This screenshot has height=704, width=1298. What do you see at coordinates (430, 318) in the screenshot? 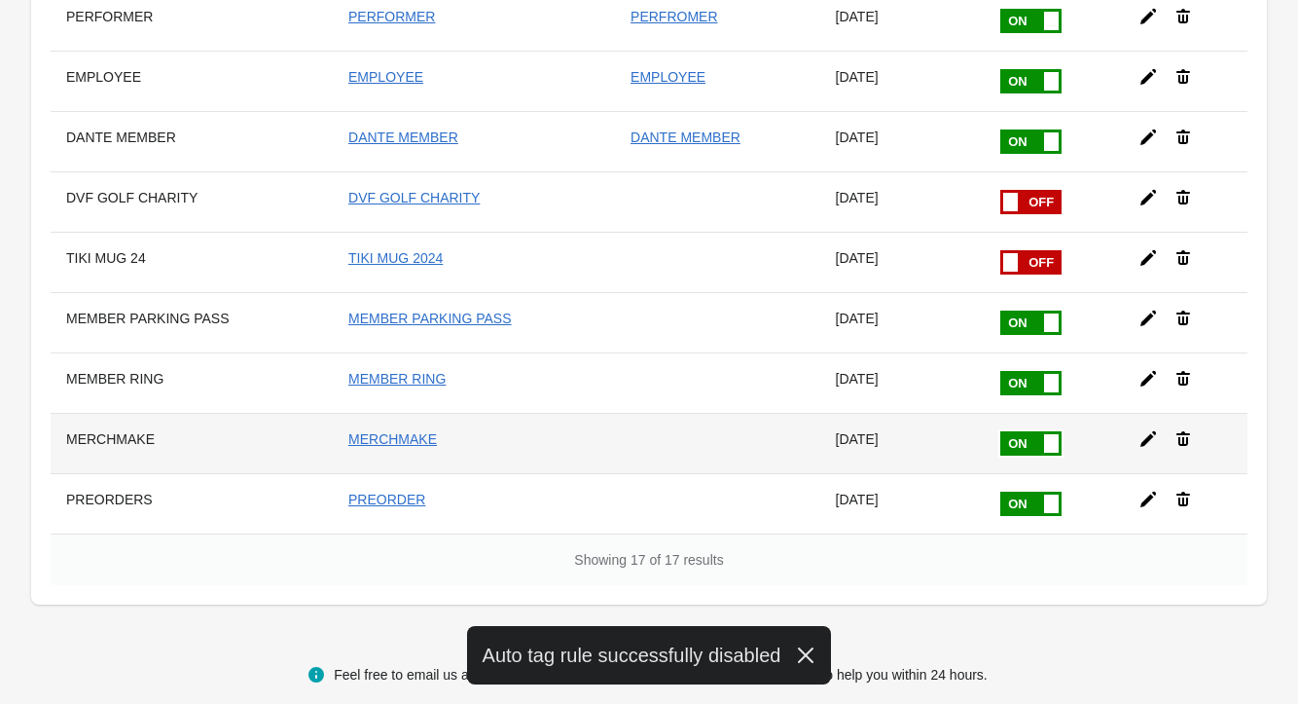
I see `a: MEMBER PARKING PASS` at bounding box center [430, 318].